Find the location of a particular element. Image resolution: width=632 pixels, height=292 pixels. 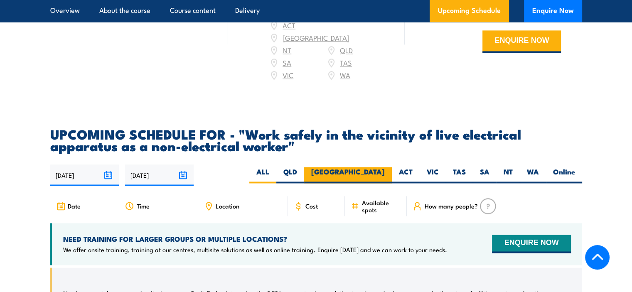

label: Online is located at coordinates (564, 175).